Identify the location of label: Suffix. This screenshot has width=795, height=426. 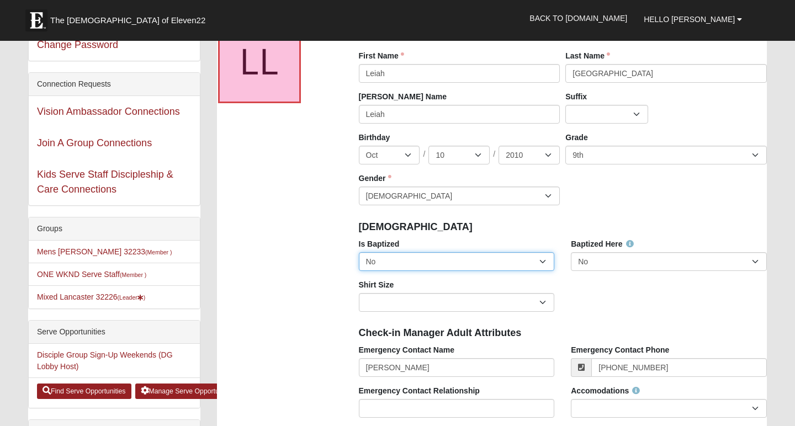
(576, 97).